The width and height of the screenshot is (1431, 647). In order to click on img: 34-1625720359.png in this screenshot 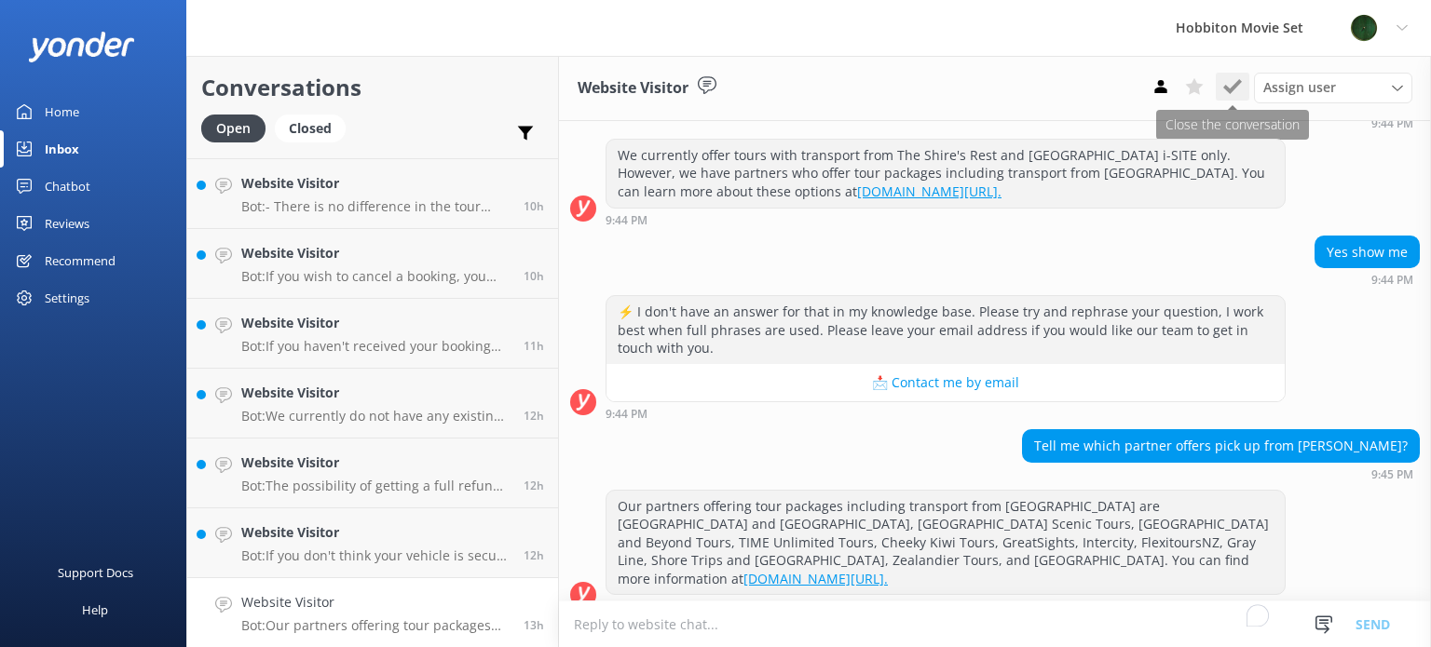, I will do `click(1364, 28)`.